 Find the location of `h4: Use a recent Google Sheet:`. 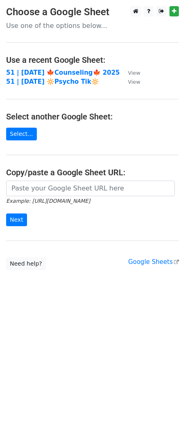

h4: Use a recent Google Sheet: is located at coordinates (93, 60).